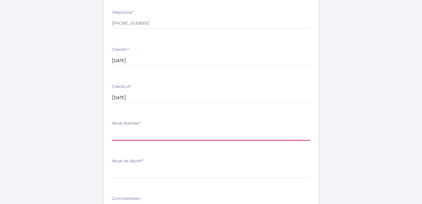  What do you see at coordinates (120, 50) in the screenshot?
I see `label: Checkin` at bounding box center [120, 50].